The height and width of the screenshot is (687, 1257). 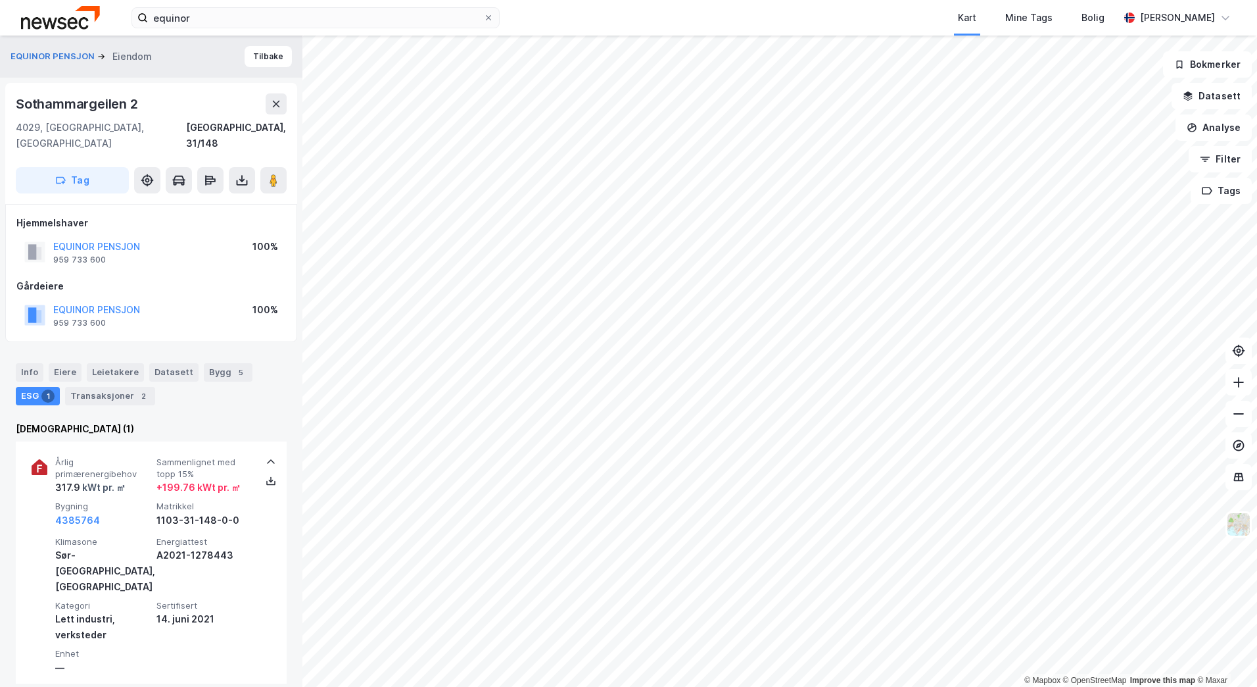 What do you see at coordinates (205, 468) in the screenshot?
I see `span: Sammenlignet med topp 15%` at bounding box center [205, 468].